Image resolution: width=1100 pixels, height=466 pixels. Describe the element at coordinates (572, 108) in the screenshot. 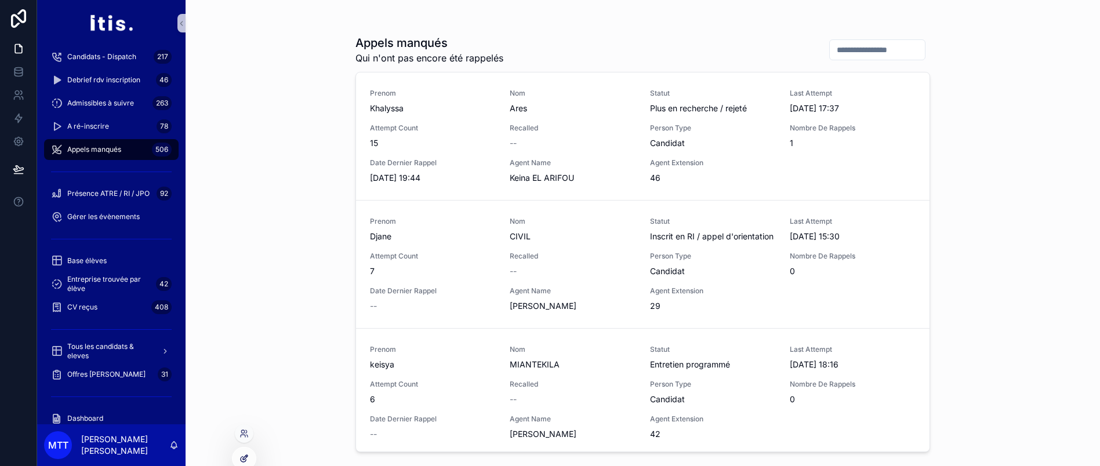

I see `span: Ares` at that location.